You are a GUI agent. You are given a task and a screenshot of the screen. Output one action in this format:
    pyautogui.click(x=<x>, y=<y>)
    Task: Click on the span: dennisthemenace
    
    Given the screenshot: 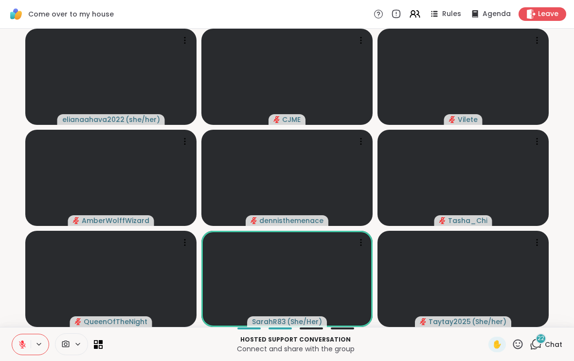 What is the action you would take?
    pyautogui.click(x=291, y=221)
    